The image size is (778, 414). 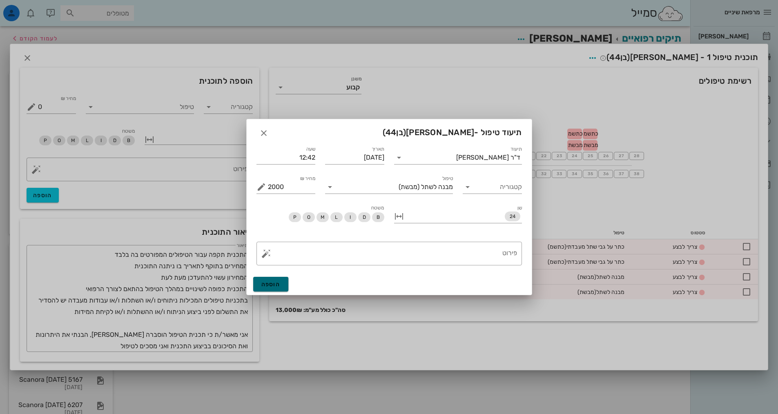 What do you see at coordinates (409, 187) in the screenshot?
I see `span: (מבשת)` at bounding box center [409, 187].